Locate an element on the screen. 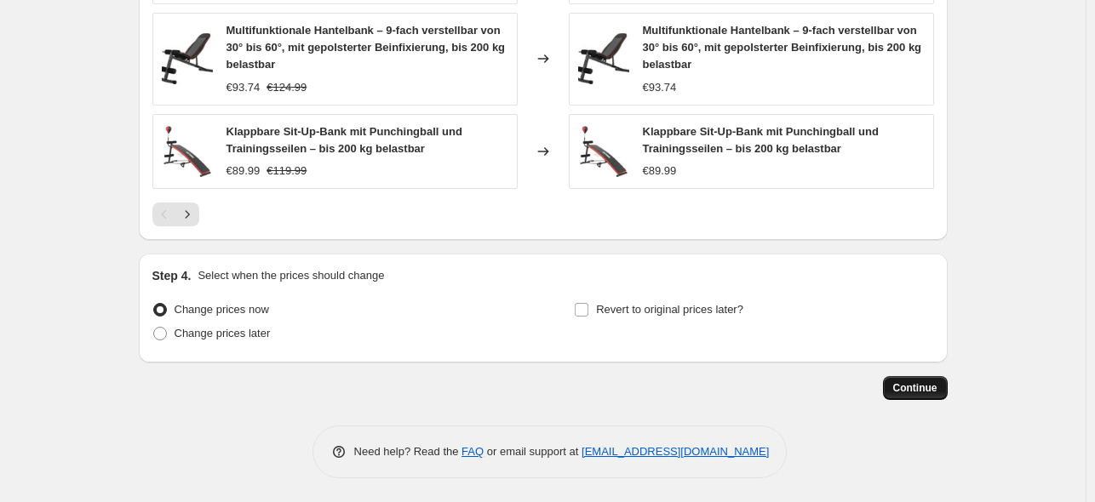 This screenshot has width=1095, height=502. nav: Pagination is located at coordinates (175, 214).